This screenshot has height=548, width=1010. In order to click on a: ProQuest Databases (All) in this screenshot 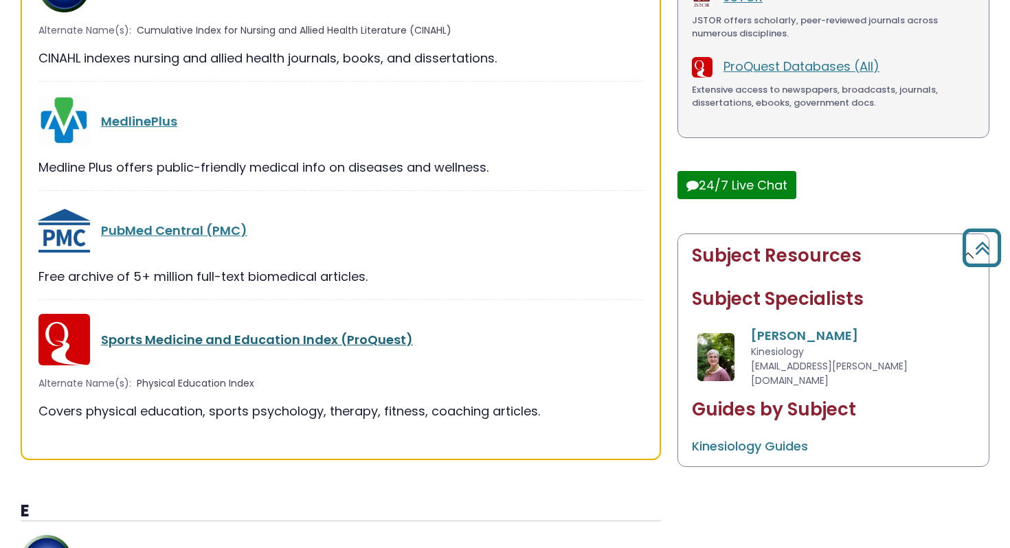, I will do `click(801, 66)`.